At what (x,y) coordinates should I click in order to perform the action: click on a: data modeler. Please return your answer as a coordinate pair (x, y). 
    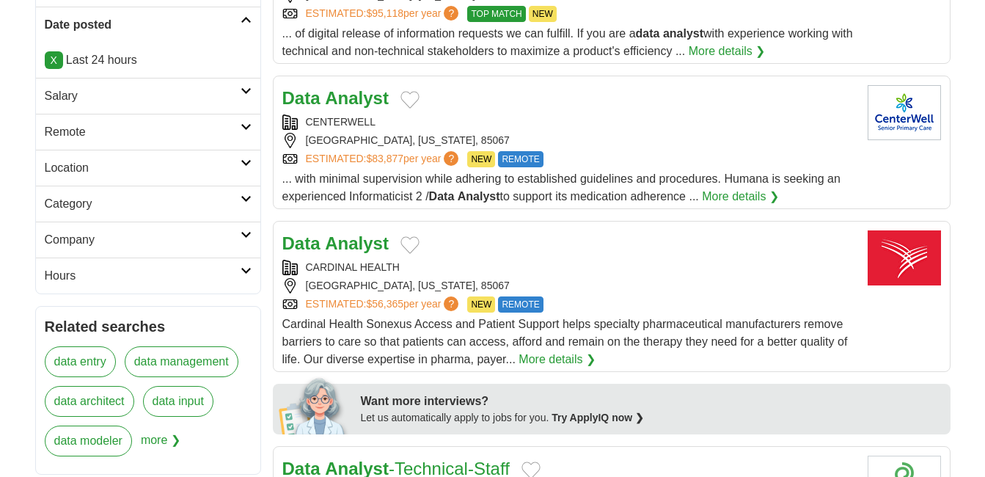
    Looking at the image, I should click on (88, 441).